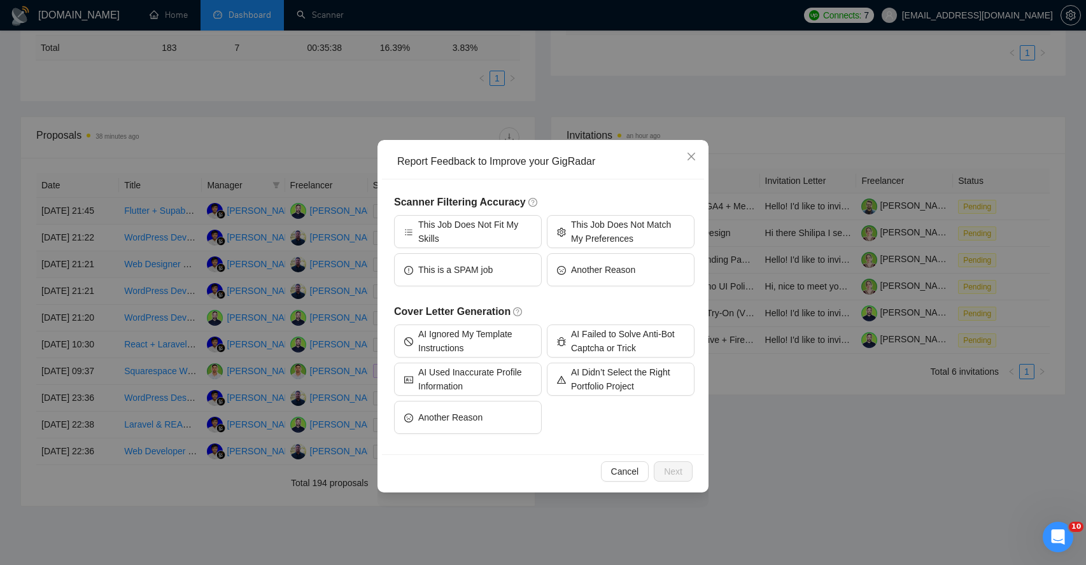  I want to click on button: Next, so click(673, 472).